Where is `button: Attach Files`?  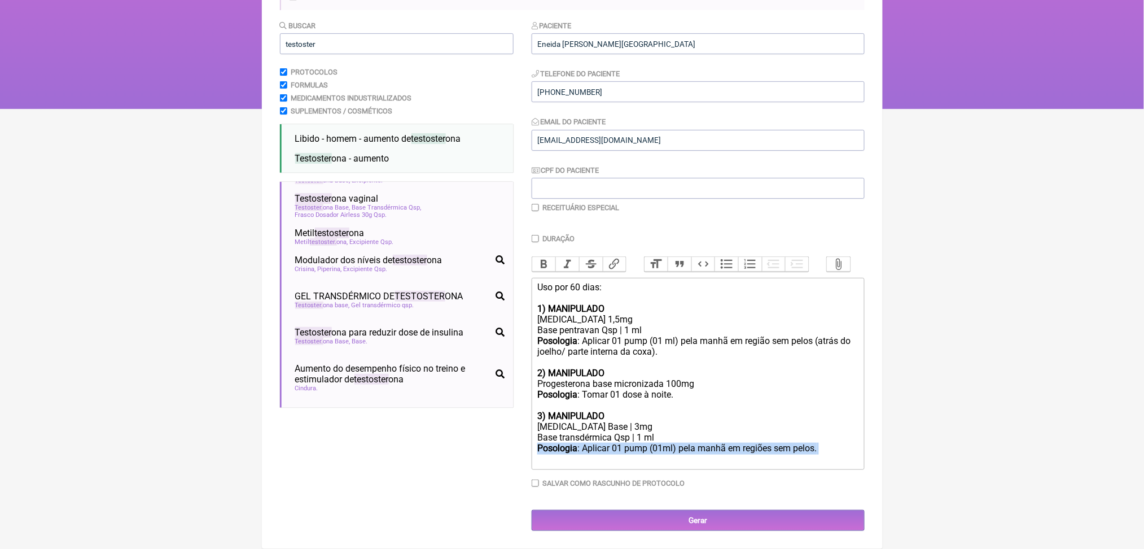
button: Attach Files is located at coordinates (839, 264).